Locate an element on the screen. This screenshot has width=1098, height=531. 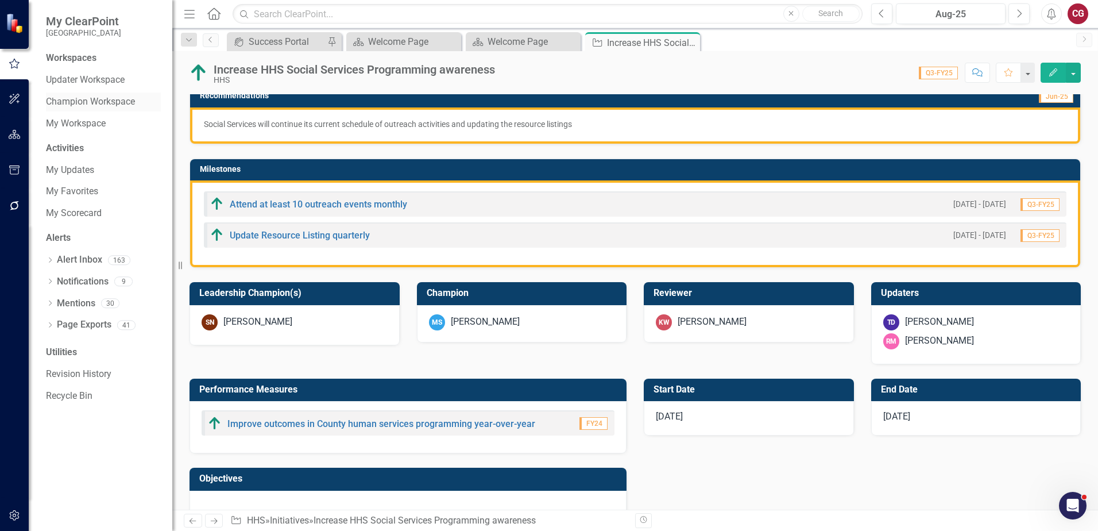
div: 41 is located at coordinates (126, 325).